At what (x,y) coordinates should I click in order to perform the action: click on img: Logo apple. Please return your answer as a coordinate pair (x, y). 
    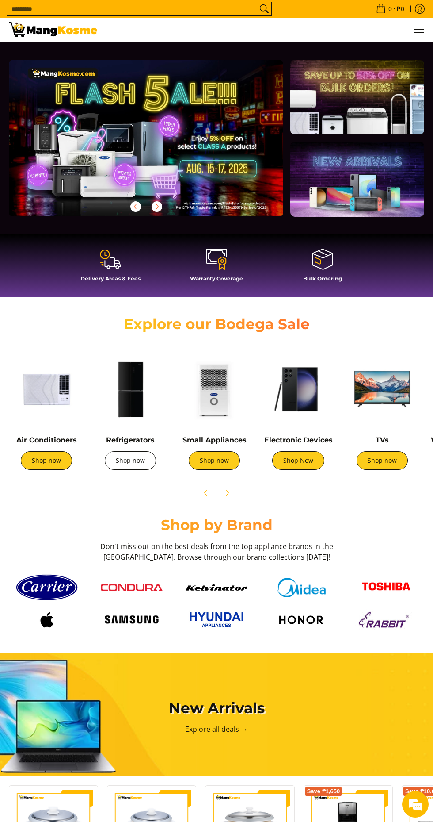
    Looking at the image, I should click on (47, 620).